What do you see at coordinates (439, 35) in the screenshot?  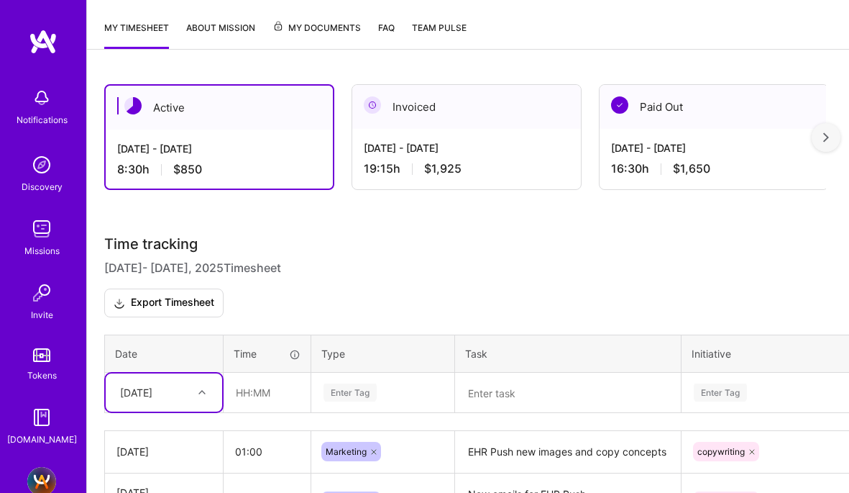 I see `a: Team Pulse` at bounding box center [439, 35].